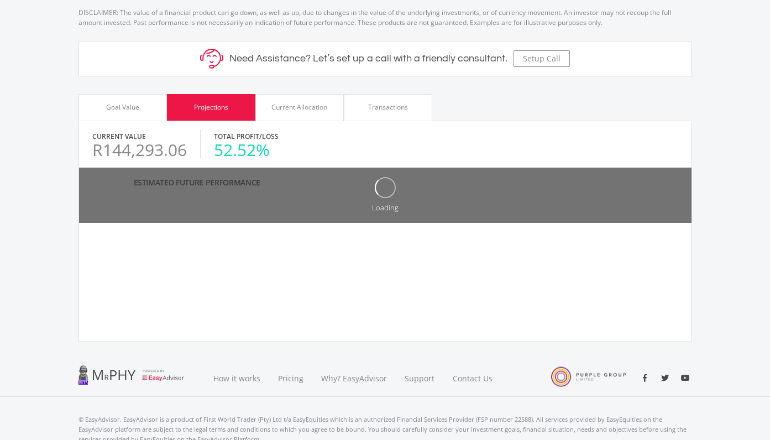 The height and width of the screenshot is (440, 770). What do you see at coordinates (354, 378) in the screenshot?
I see `a: Why? EasyAdvisor` at bounding box center [354, 378].